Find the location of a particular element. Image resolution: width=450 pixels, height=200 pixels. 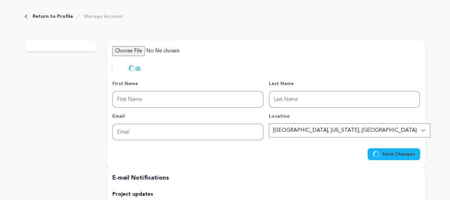

div: Breadcrumb is located at coordinates (225, 16).